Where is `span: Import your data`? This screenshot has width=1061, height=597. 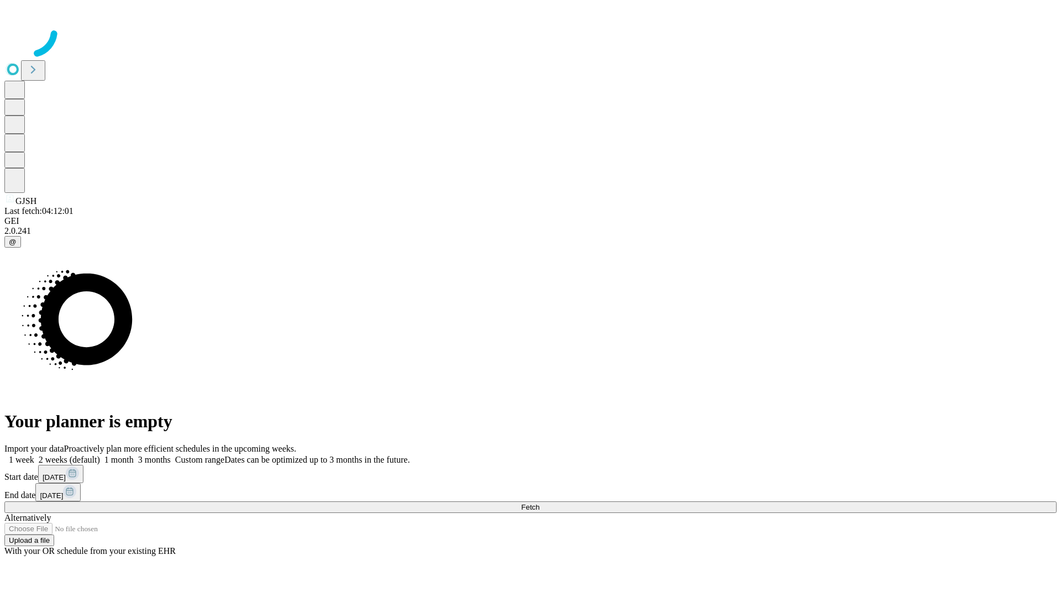 span: Import your data is located at coordinates (34, 448).